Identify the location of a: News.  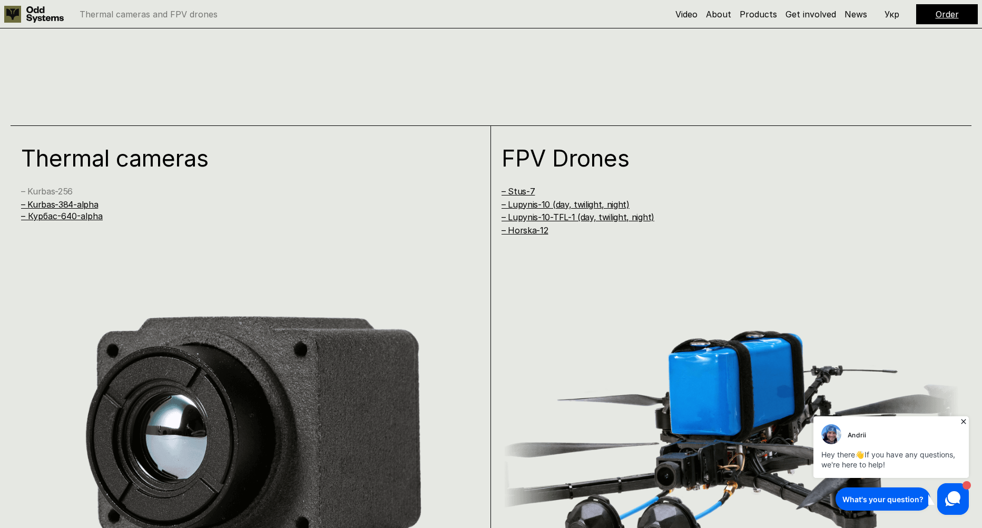
(856, 14).